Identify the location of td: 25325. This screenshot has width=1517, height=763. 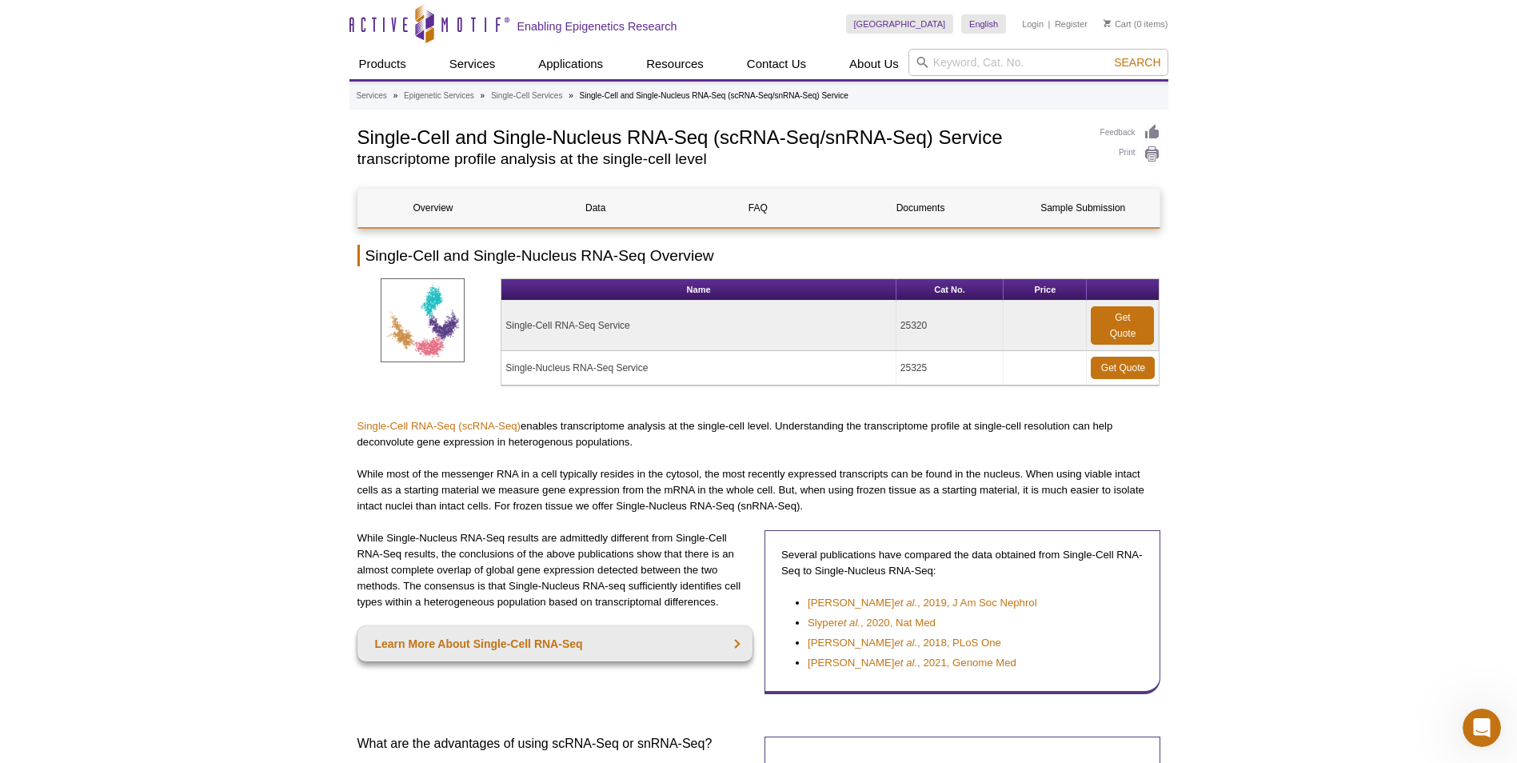
(950, 368).